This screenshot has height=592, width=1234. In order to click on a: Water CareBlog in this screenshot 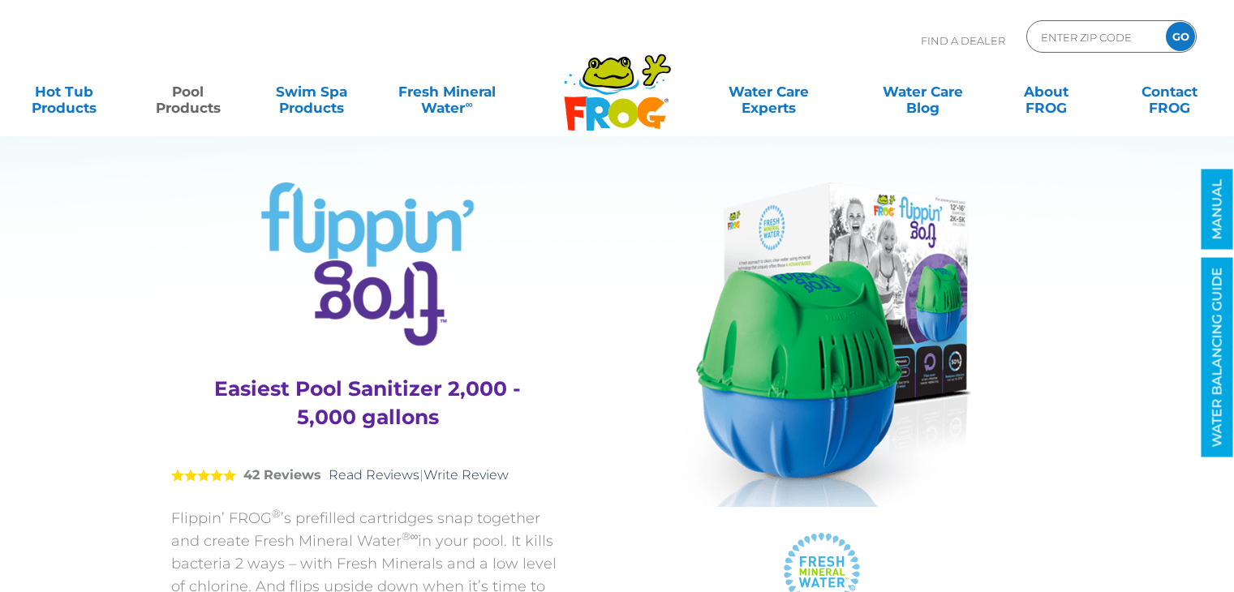, I will do `click(923, 92)`.